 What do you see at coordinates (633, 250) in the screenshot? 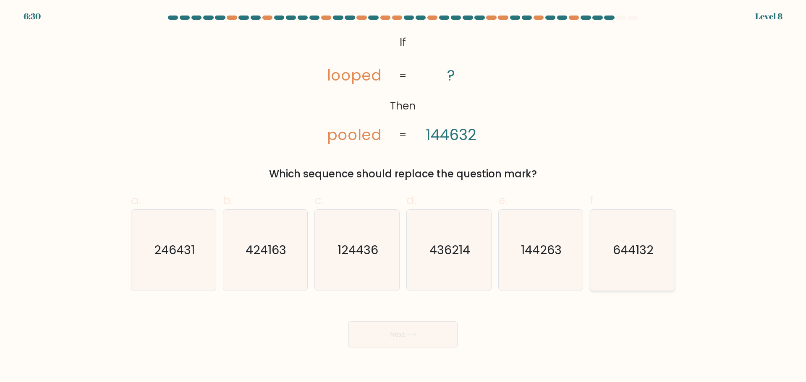
I see `text: 644132` at bounding box center [633, 250].